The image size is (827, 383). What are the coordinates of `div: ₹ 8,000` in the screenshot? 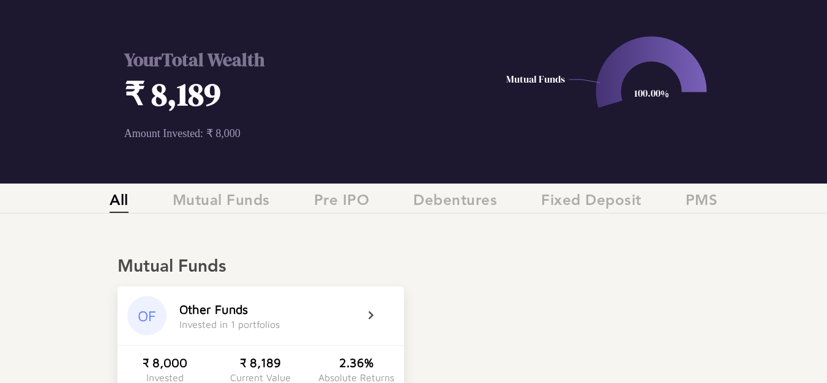 It's located at (165, 363).